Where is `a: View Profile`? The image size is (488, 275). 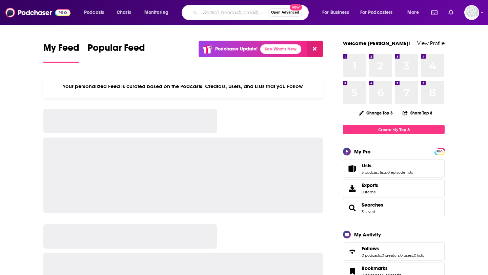 a: View Profile is located at coordinates (430, 43).